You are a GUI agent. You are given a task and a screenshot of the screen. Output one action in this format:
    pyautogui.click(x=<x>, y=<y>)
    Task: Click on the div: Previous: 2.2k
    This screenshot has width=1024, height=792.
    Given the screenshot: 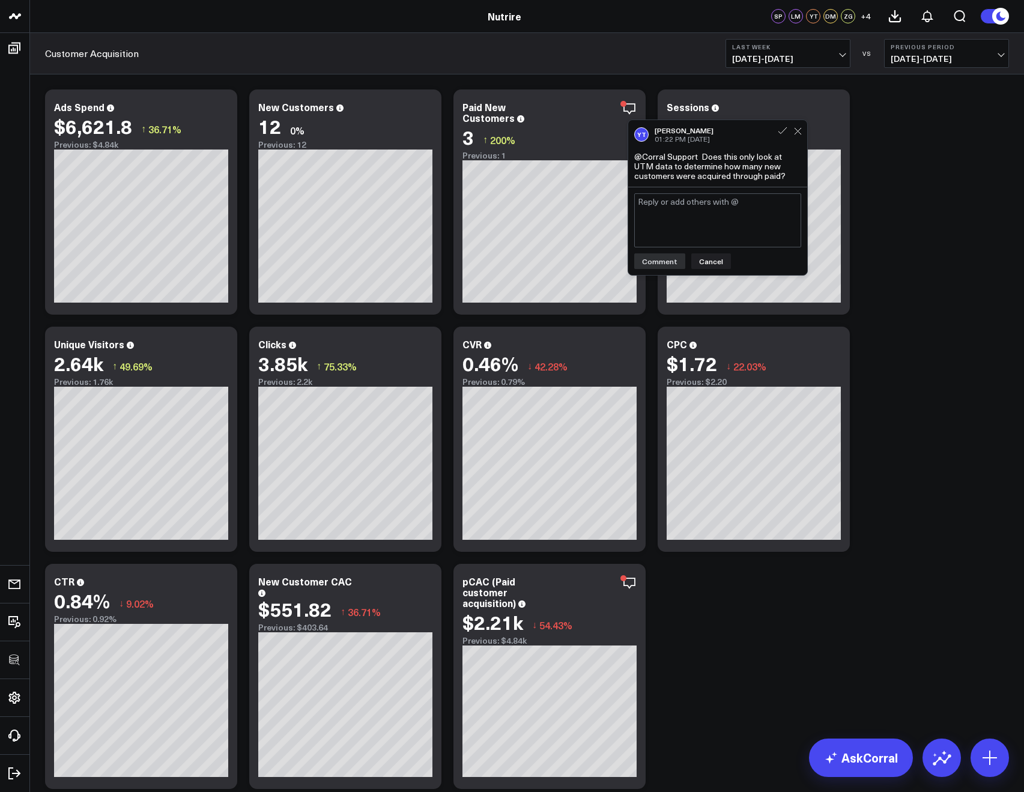 What is the action you would take?
    pyautogui.click(x=345, y=382)
    